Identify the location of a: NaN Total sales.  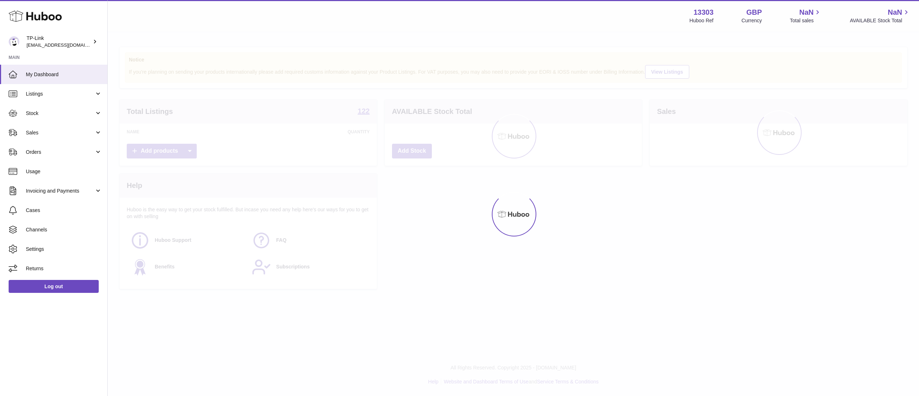
(805, 16).